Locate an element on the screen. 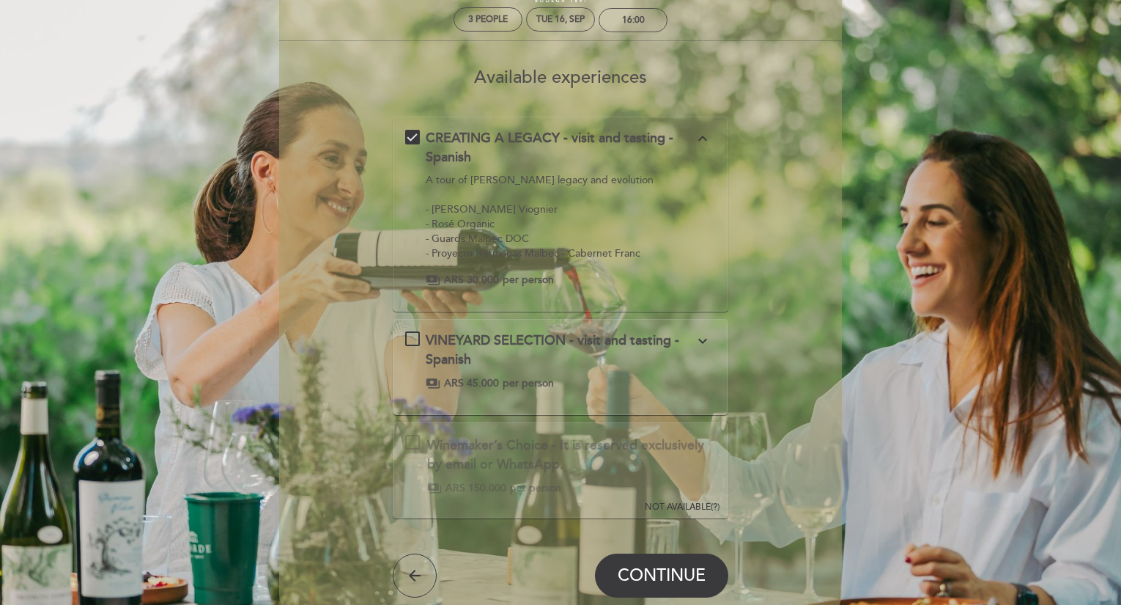 Image resolution: width=1121 pixels, height=605 pixels. span: ARS 150.000 is located at coordinates (476, 488).